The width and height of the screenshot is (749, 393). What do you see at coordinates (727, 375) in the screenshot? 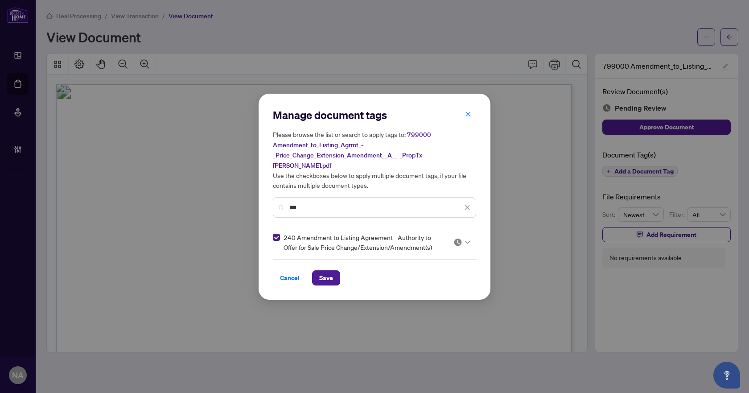
I see `button: Open asap` at bounding box center [727, 375].